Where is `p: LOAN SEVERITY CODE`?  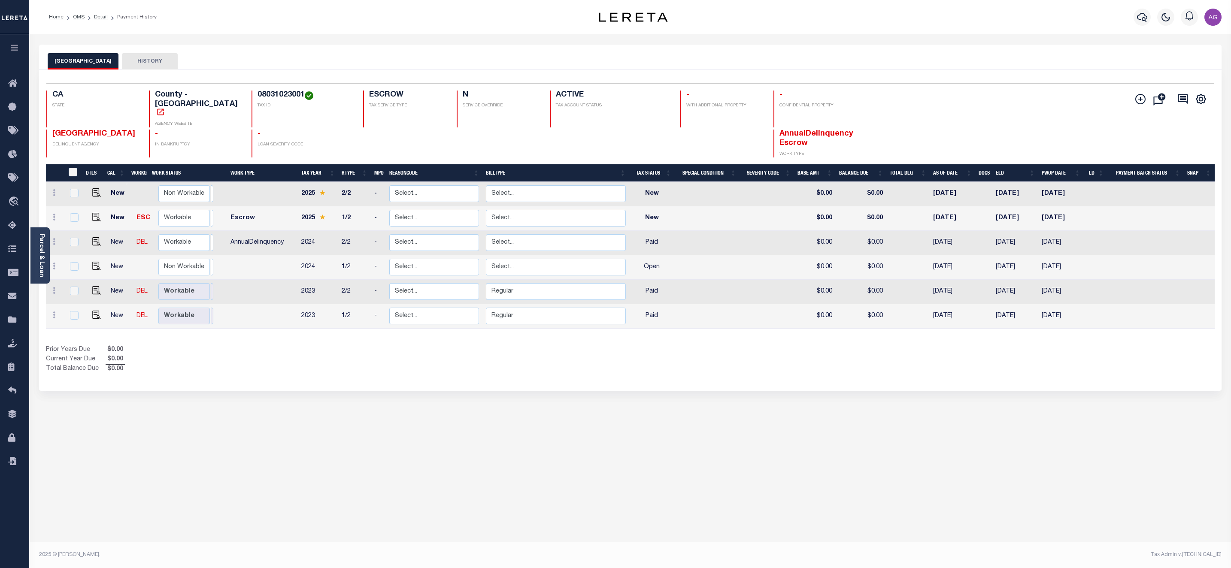
p: LOAN SEVERITY CODE is located at coordinates (305, 145).